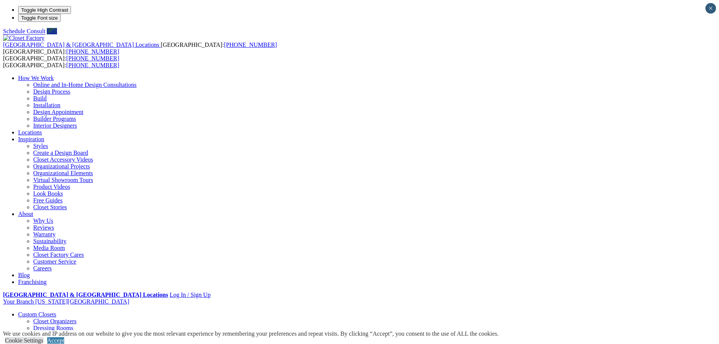  What do you see at coordinates (47, 105) in the screenshot?
I see `a: Installation` at bounding box center [47, 105].